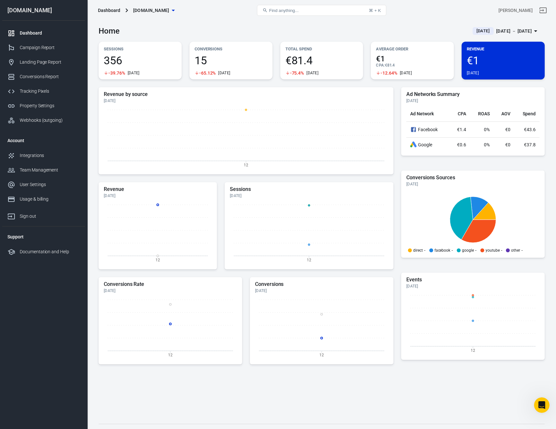  I want to click on span: €1.4, so click(462, 130).